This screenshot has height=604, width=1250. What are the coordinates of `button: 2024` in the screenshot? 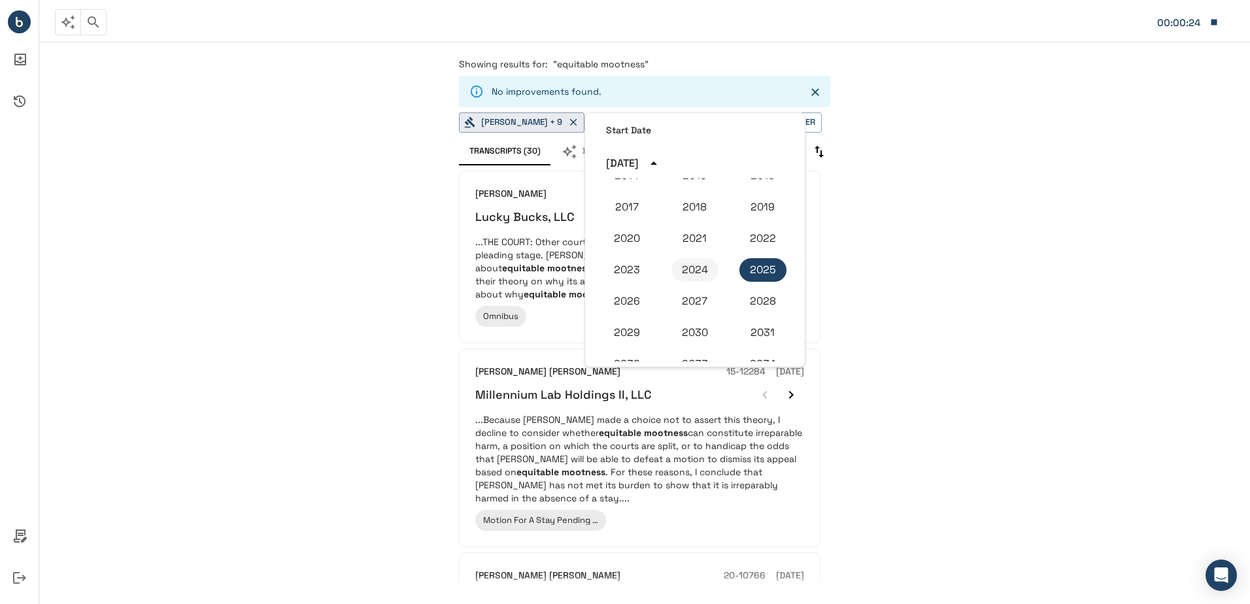 It's located at (695, 270).